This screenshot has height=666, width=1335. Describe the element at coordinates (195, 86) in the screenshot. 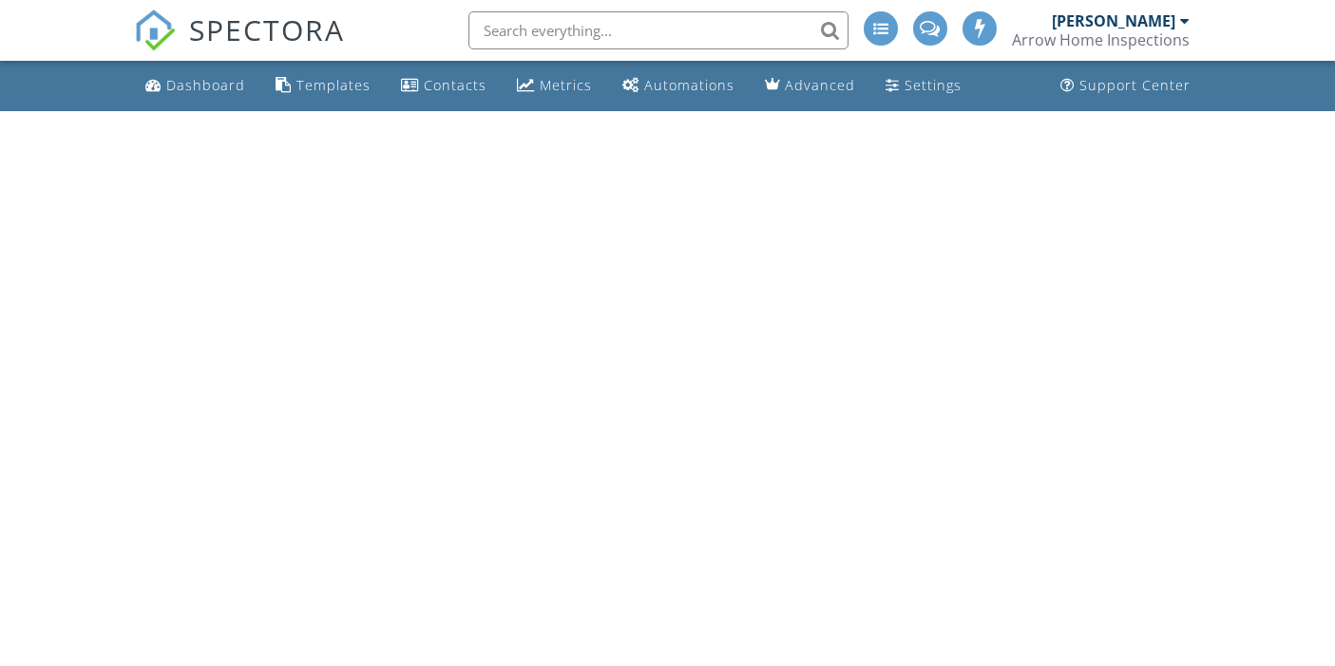

I see `a: Dashboard` at that location.